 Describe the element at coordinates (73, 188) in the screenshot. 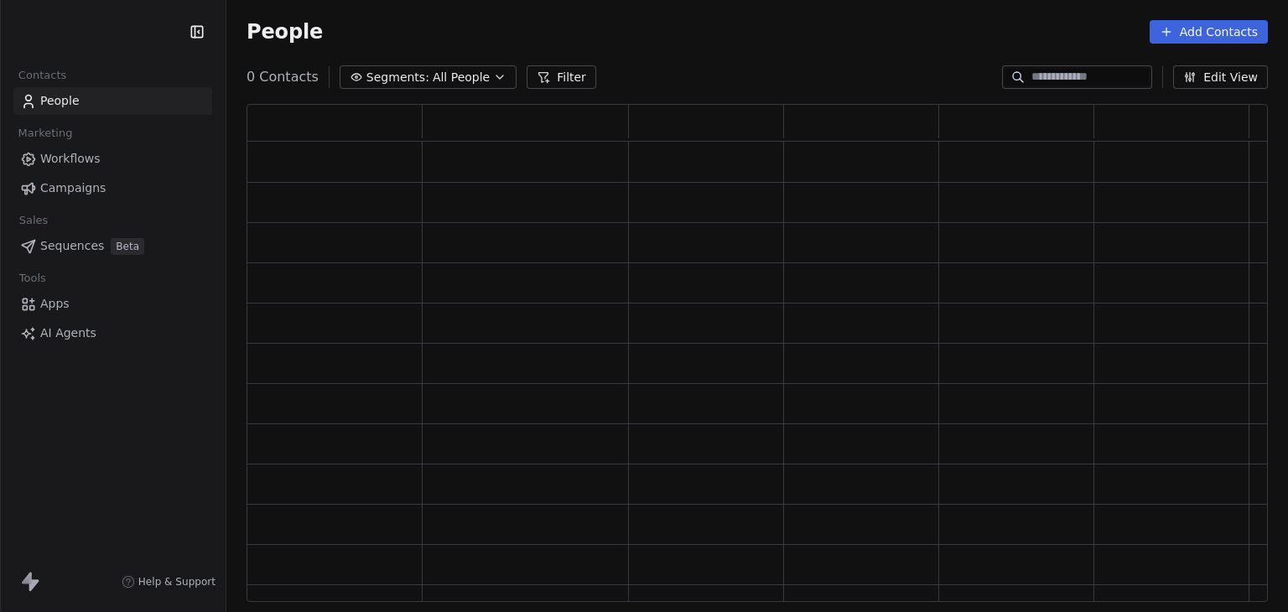

I see `span: Campaigns` at that location.